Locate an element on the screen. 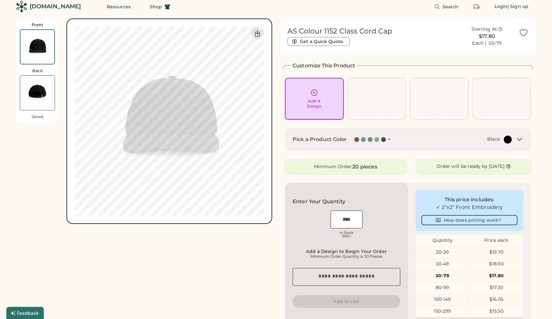 The image size is (552, 319). button: Get a Quick Quote is located at coordinates (318, 42).